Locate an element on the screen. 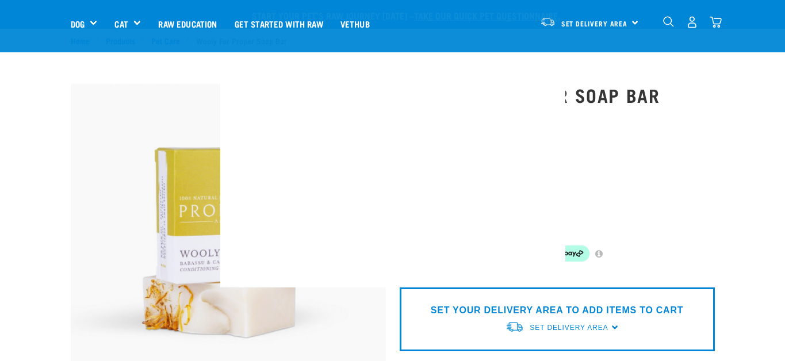  a: Vethub is located at coordinates (355, 24).